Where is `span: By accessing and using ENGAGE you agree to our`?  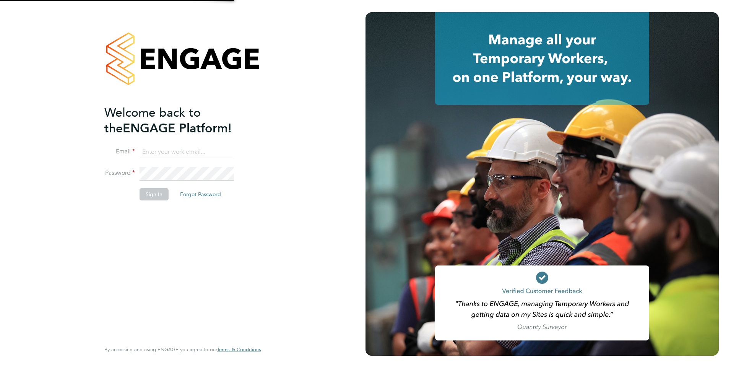
span: By accessing and using ENGAGE you agree to our is located at coordinates (183, 349).